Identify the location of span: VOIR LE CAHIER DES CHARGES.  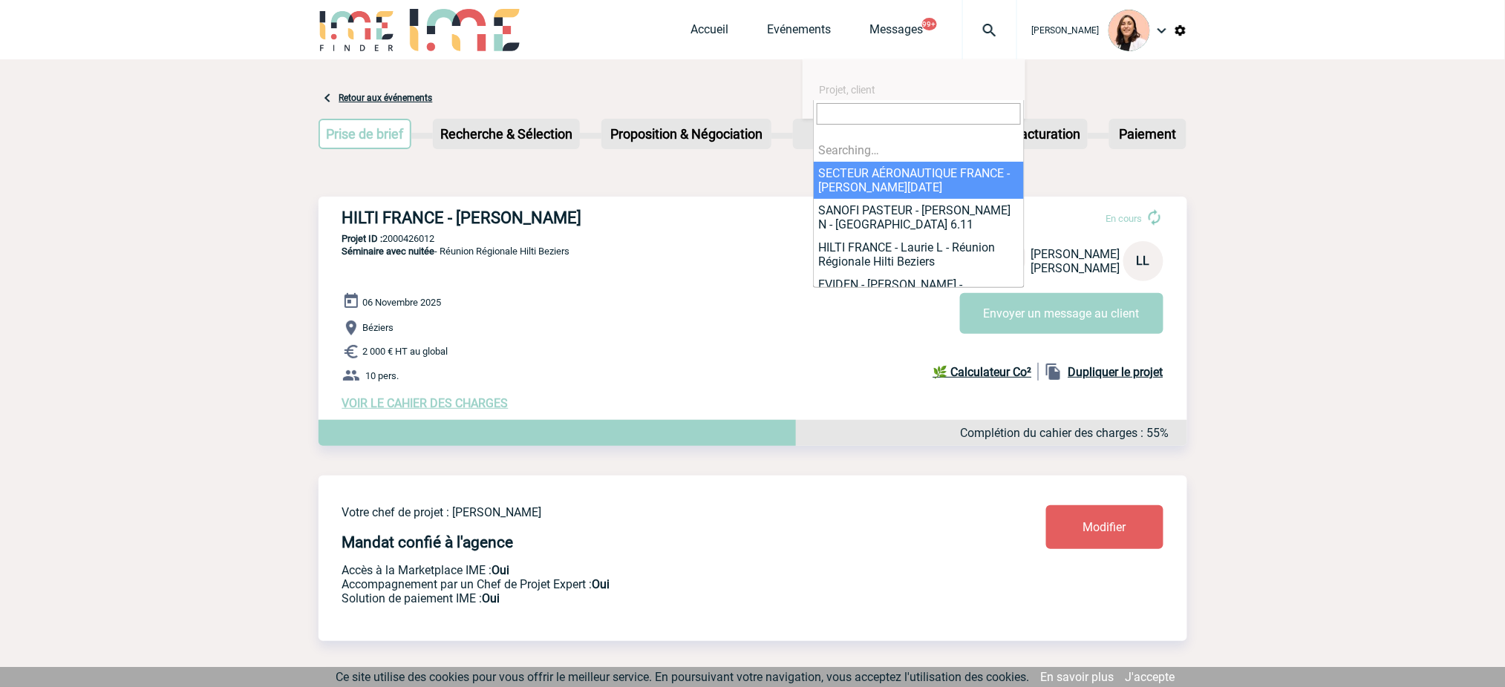
(425, 403).